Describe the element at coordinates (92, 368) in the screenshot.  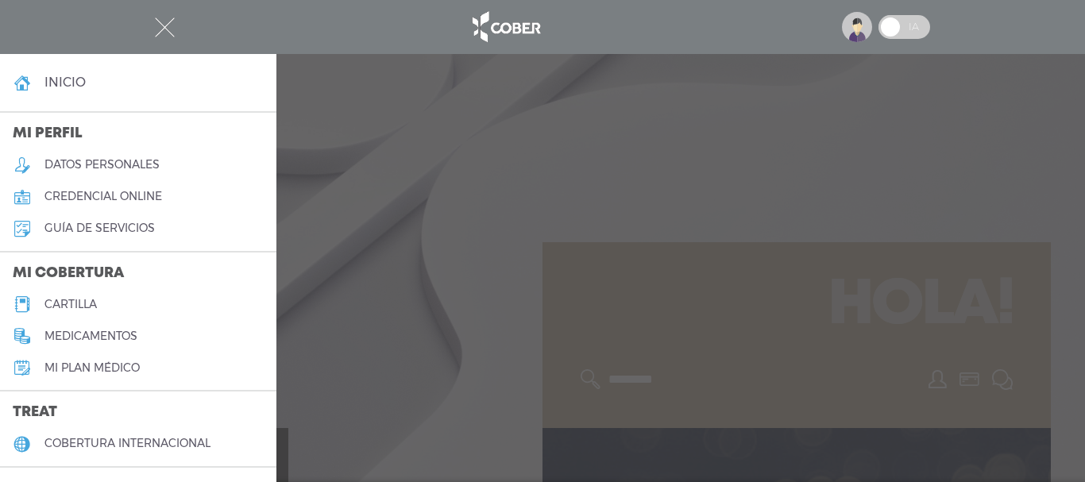
I see `h5: Mi plan médico` at that location.